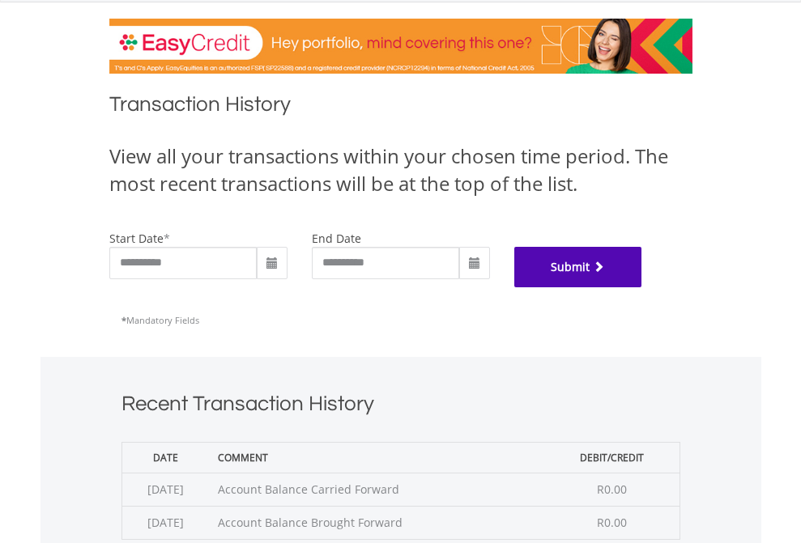 The image size is (801, 543). Describe the element at coordinates (578, 267) in the screenshot. I see `button: Submit` at that location.